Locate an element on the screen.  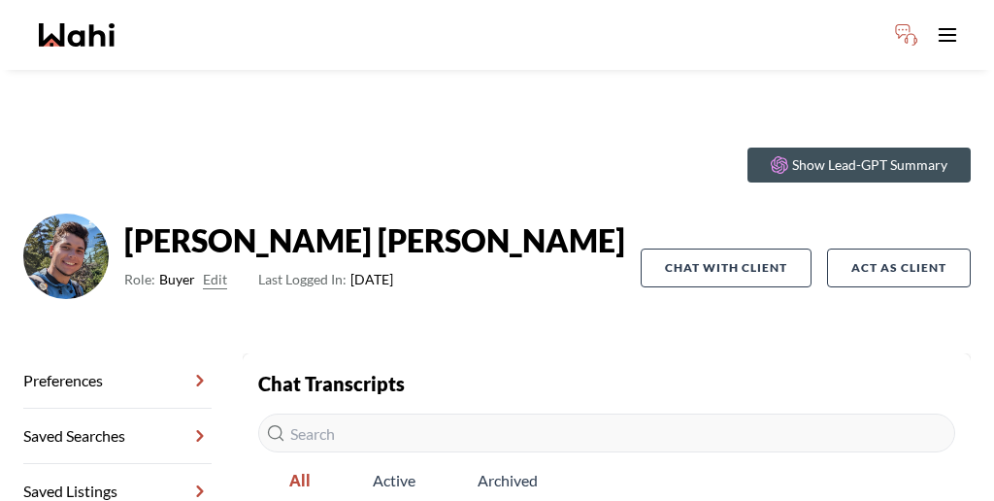
strong: Chat Transcripts is located at coordinates (331, 383).